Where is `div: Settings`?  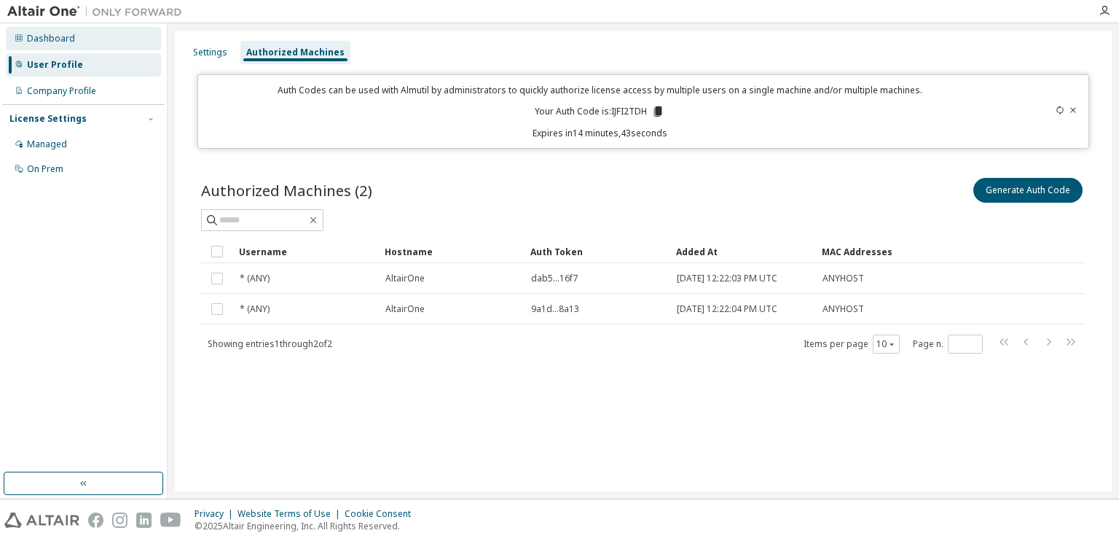
div: Settings is located at coordinates (210, 52).